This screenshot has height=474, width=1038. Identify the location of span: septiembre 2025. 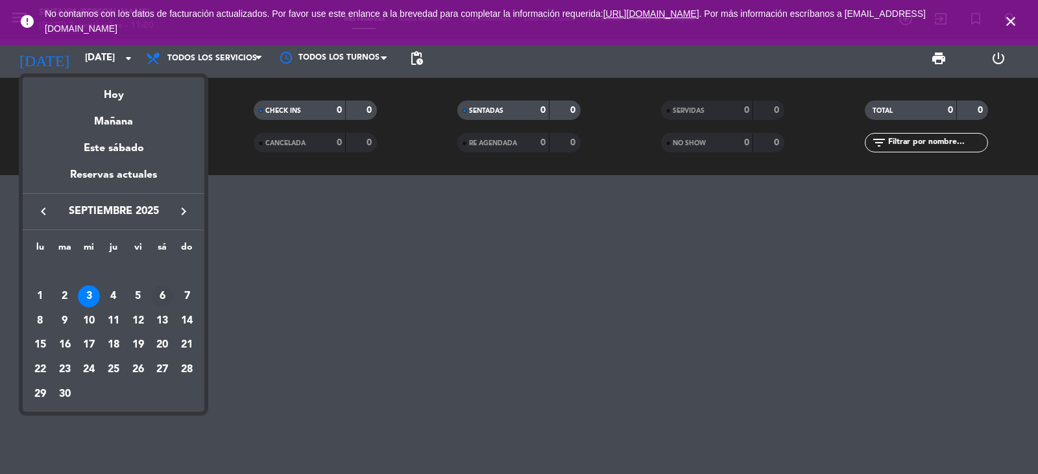
(114, 212).